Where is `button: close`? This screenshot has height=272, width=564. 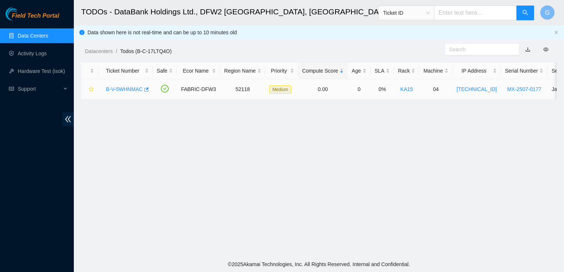 button: close is located at coordinates (556, 32).